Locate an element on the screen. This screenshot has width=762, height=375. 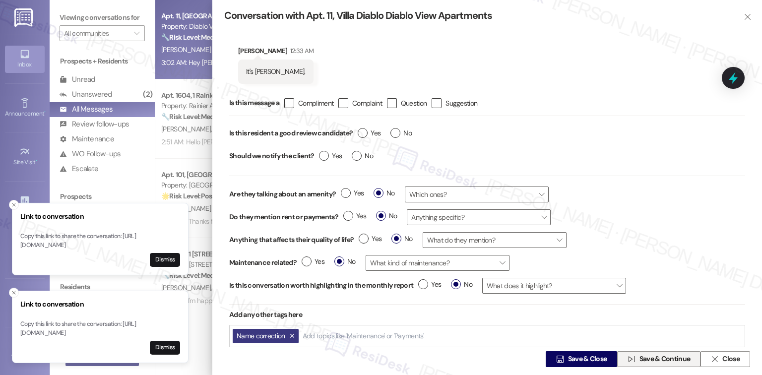
input: Add topics like 'Maintenance' or 'Payments' is located at coordinates (364, 336).